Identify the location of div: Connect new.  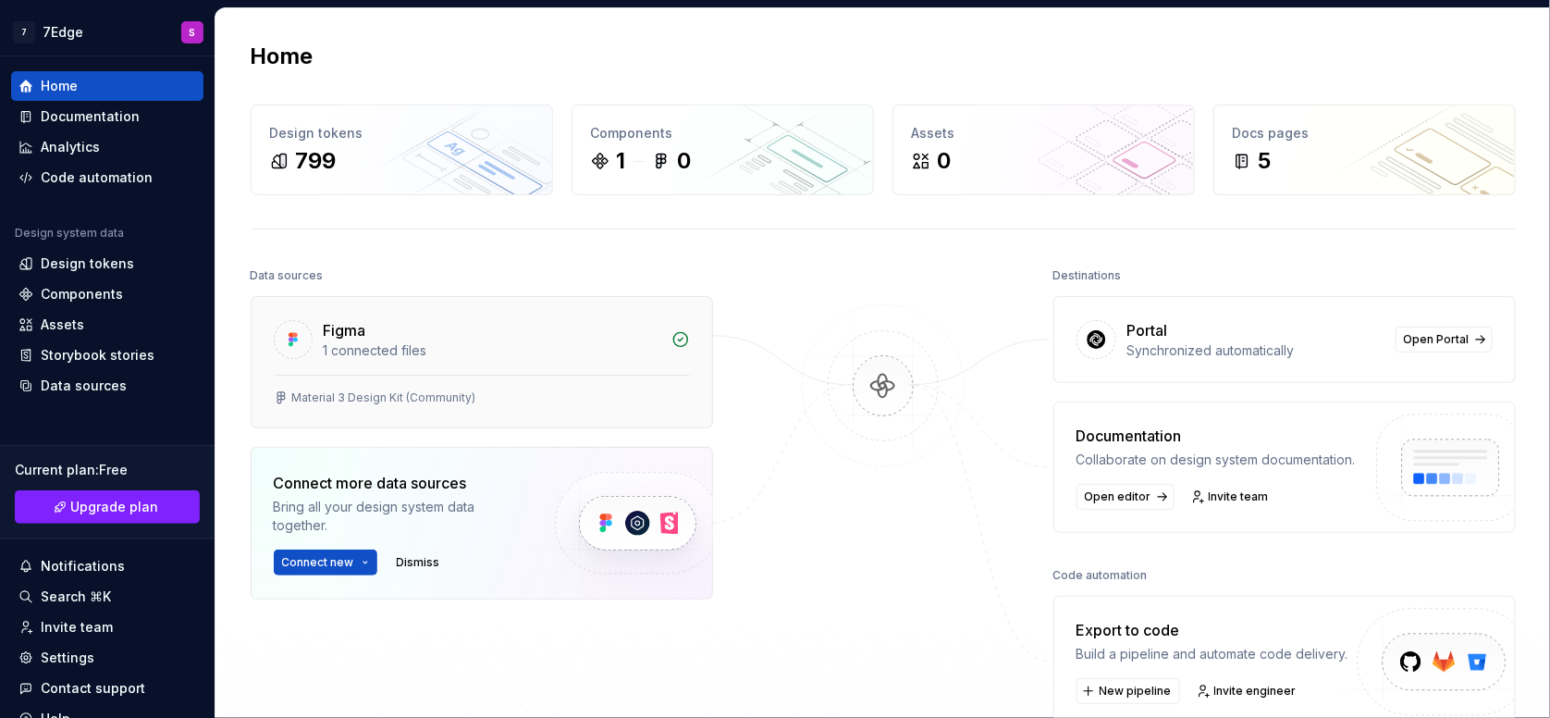
(326, 562).